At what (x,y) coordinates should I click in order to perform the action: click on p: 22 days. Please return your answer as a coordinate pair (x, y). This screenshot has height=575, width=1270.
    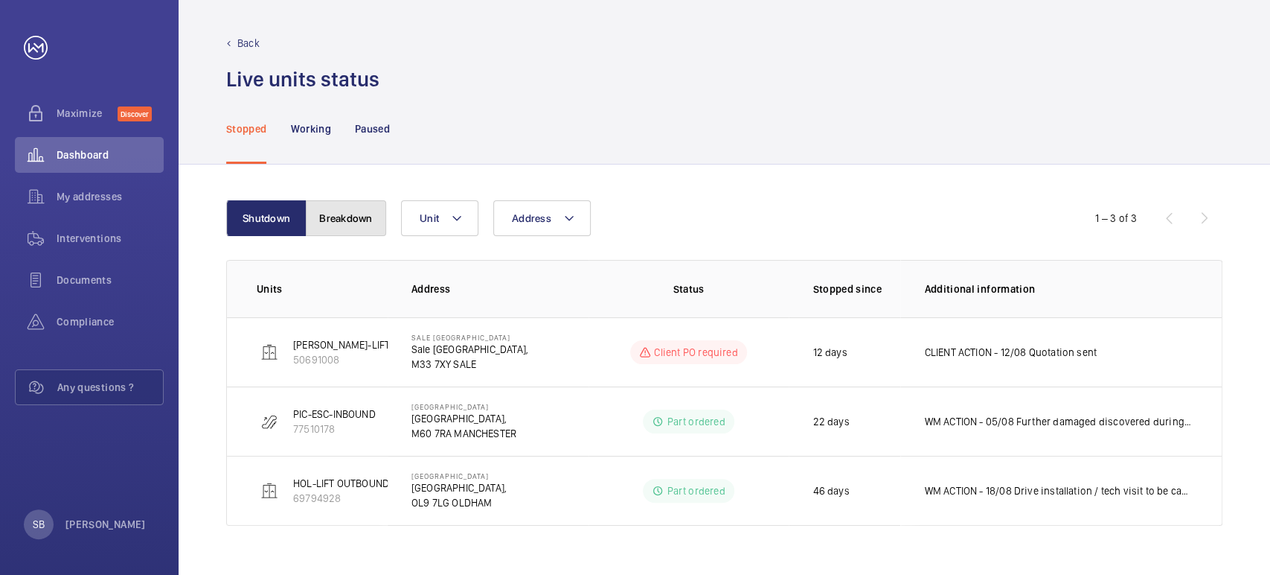
    Looking at the image, I should click on (831, 421).